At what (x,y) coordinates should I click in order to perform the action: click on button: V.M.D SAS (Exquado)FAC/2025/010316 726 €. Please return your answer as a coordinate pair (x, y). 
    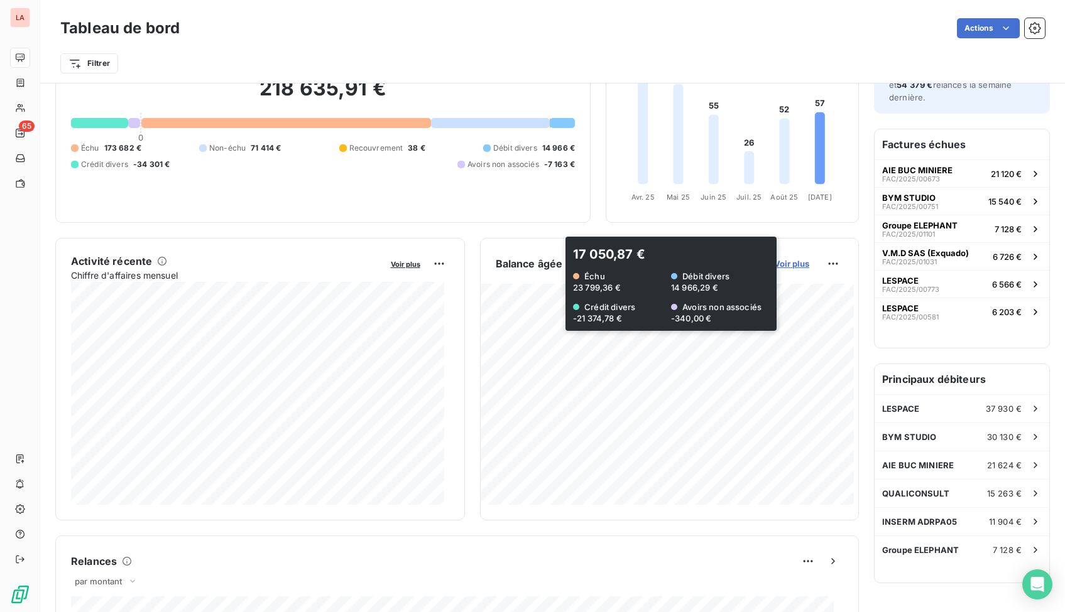
    Looking at the image, I should click on (962, 256).